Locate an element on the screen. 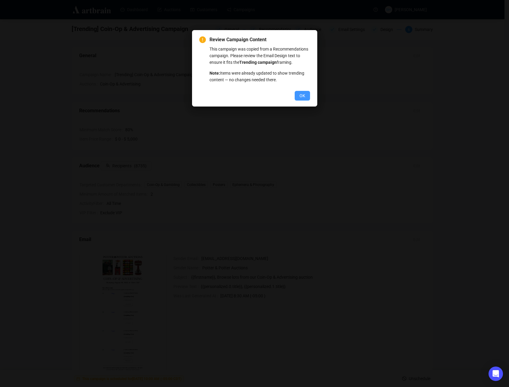 The height and width of the screenshot is (387, 509). span: OK is located at coordinates (302, 96).